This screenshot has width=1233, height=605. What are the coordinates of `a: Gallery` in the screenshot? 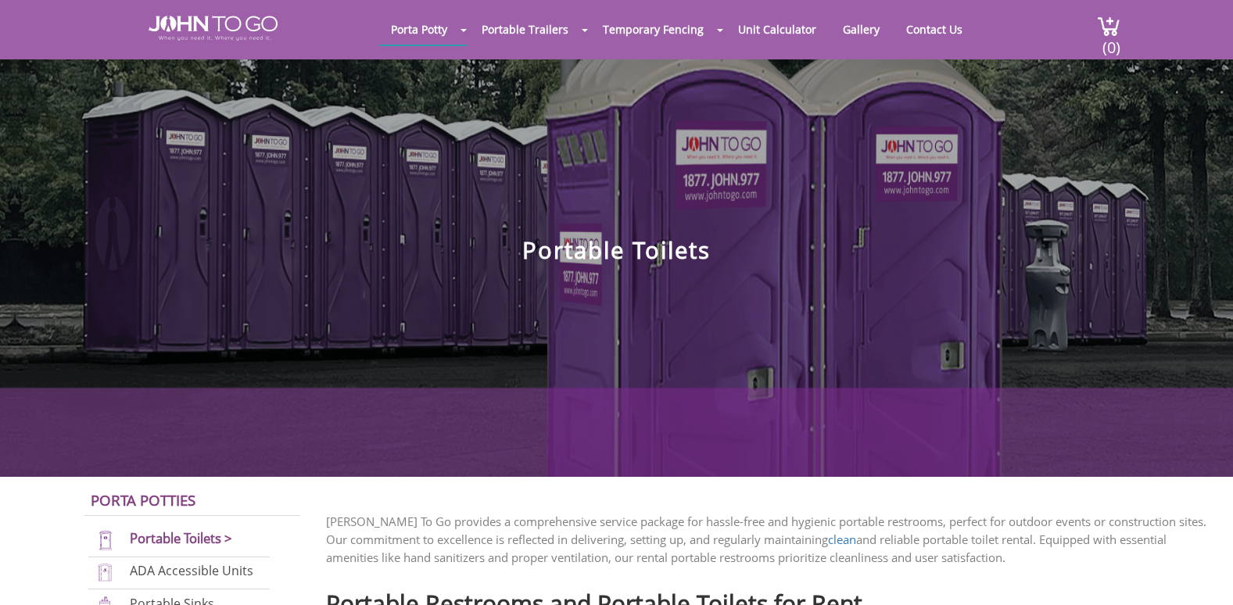 It's located at (861, 29).